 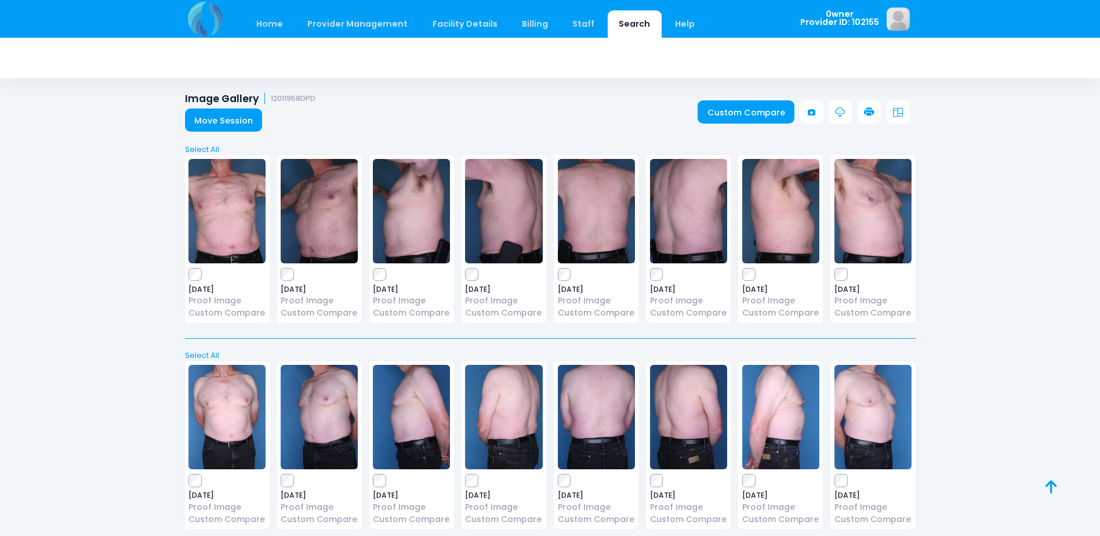 I want to click on a: Move Session, so click(x=224, y=120).